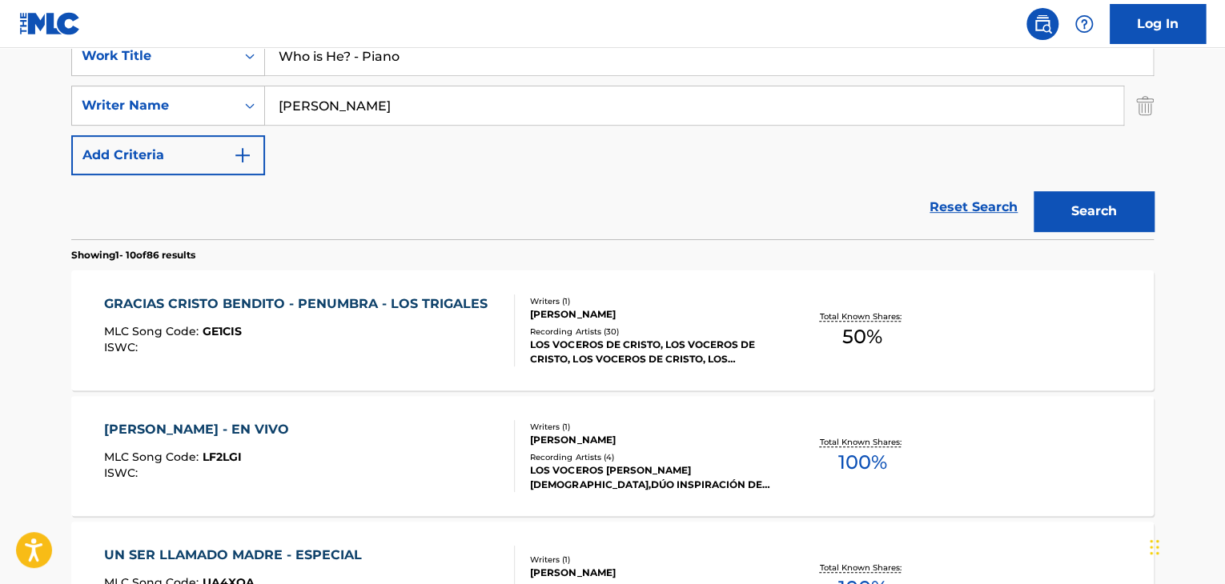  Describe the element at coordinates (133, 255) in the screenshot. I see `p: Showing 1 - 10 of 86 results` at that location.